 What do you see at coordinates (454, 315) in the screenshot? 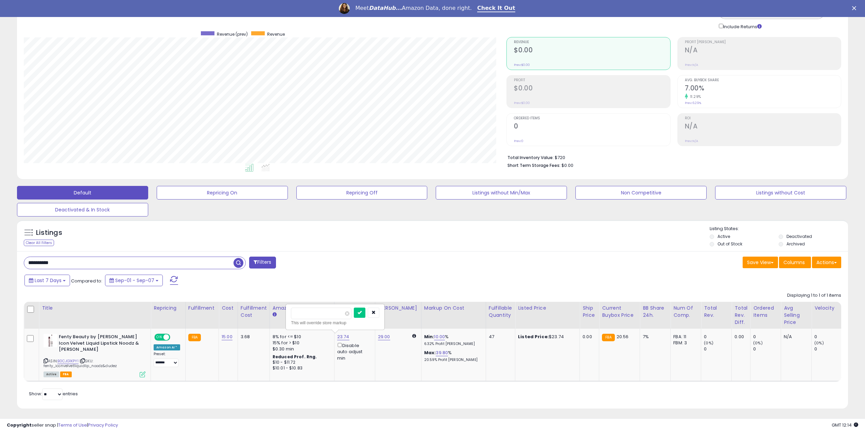
I see `th: The percentage added to the cost of goods (COGS) that forms the calculator for Min & Max prices.` at bounding box center [454, 315].